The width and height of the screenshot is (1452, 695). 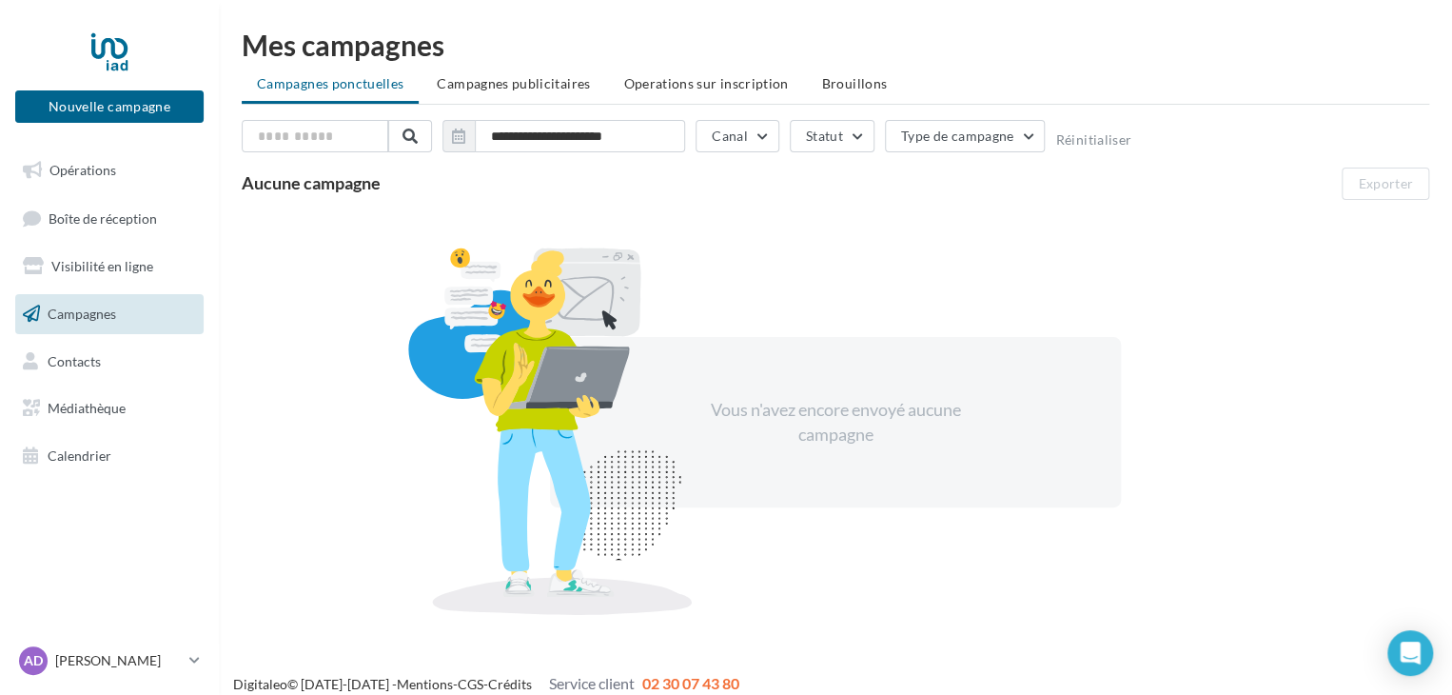 I want to click on span: Service client, so click(x=592, y=682).